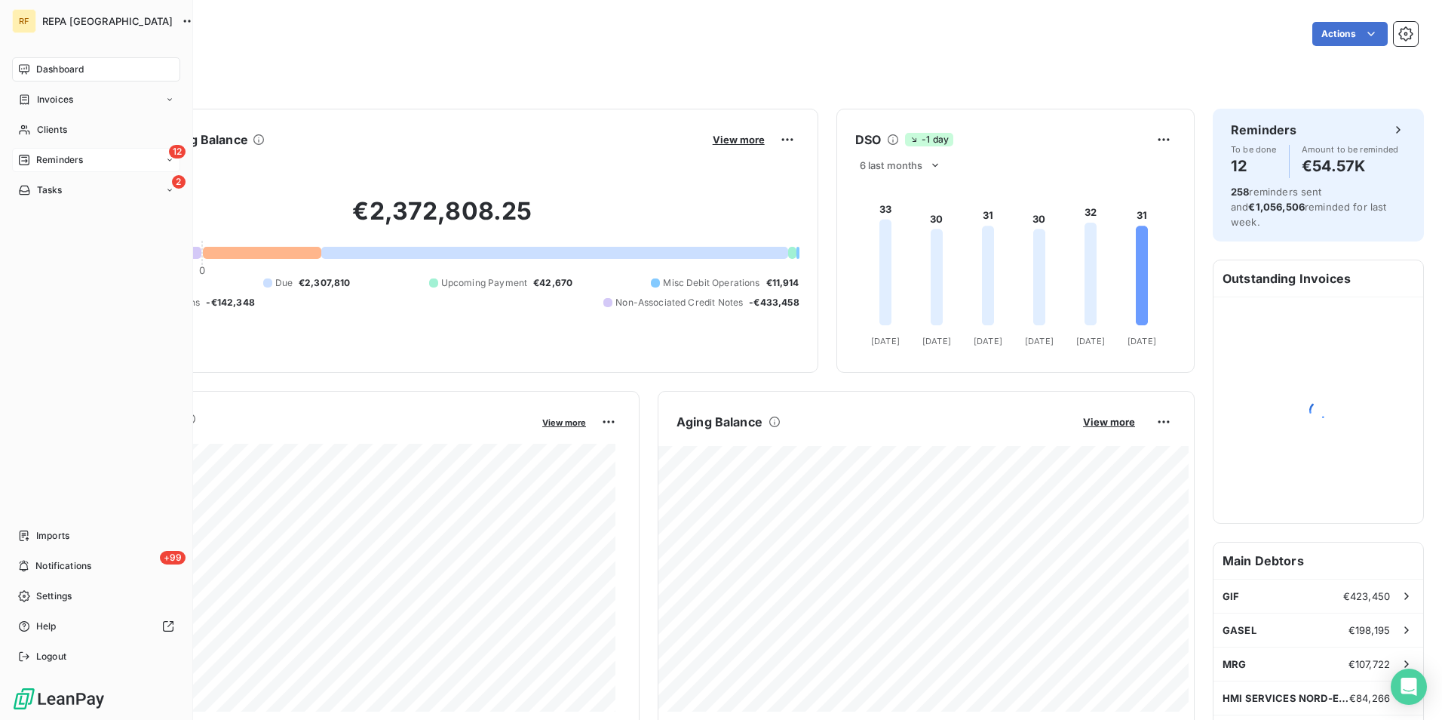 The image size is (1442, 720). What do you see at coordinates (1276, 207) in the screenshot?
I see `span: €1,056,506` at bounding box center [1276, 207].